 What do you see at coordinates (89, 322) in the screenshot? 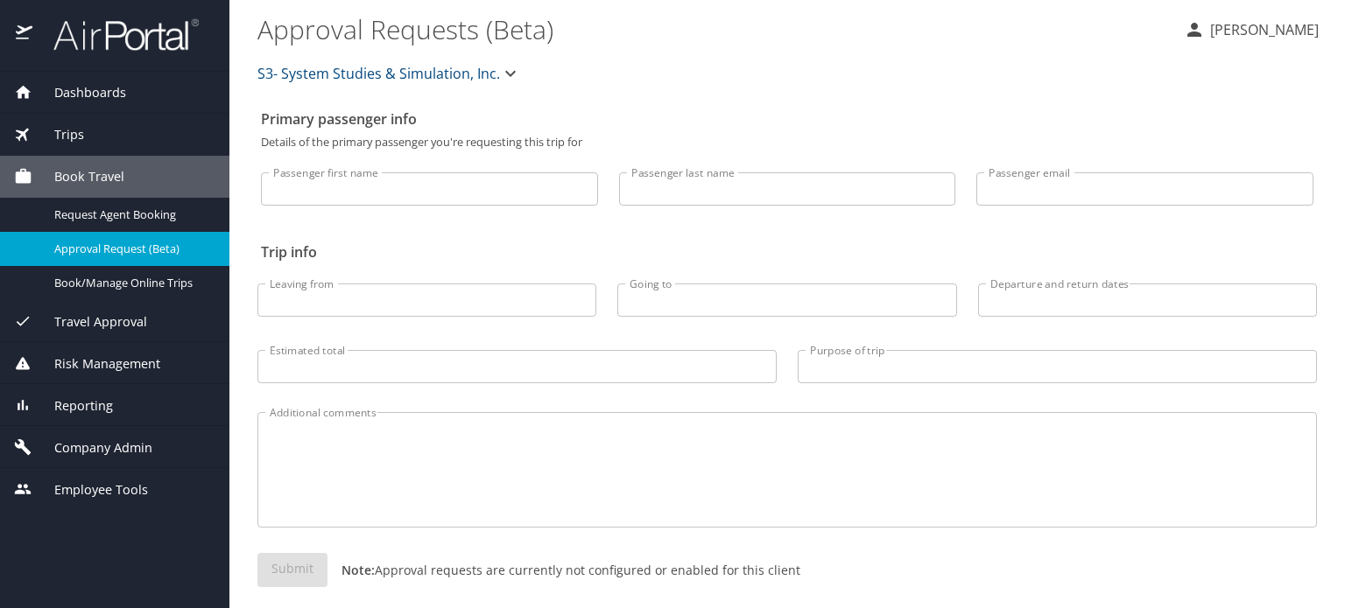
I see `span: Travel Approval` at bounding box center [89, 322].